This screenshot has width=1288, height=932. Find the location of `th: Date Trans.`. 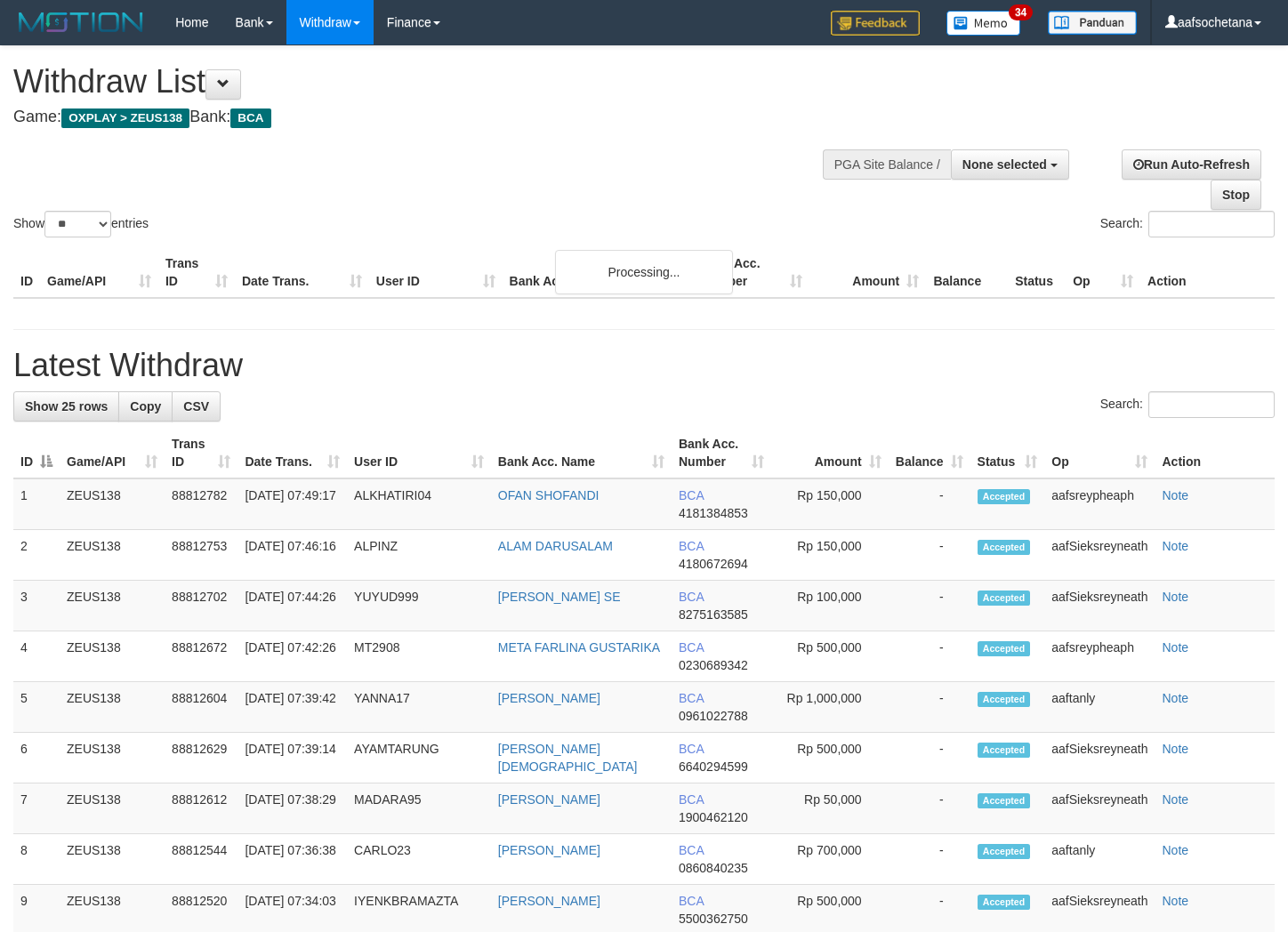

th: Date Trans. is located at coordinates (301, 272).